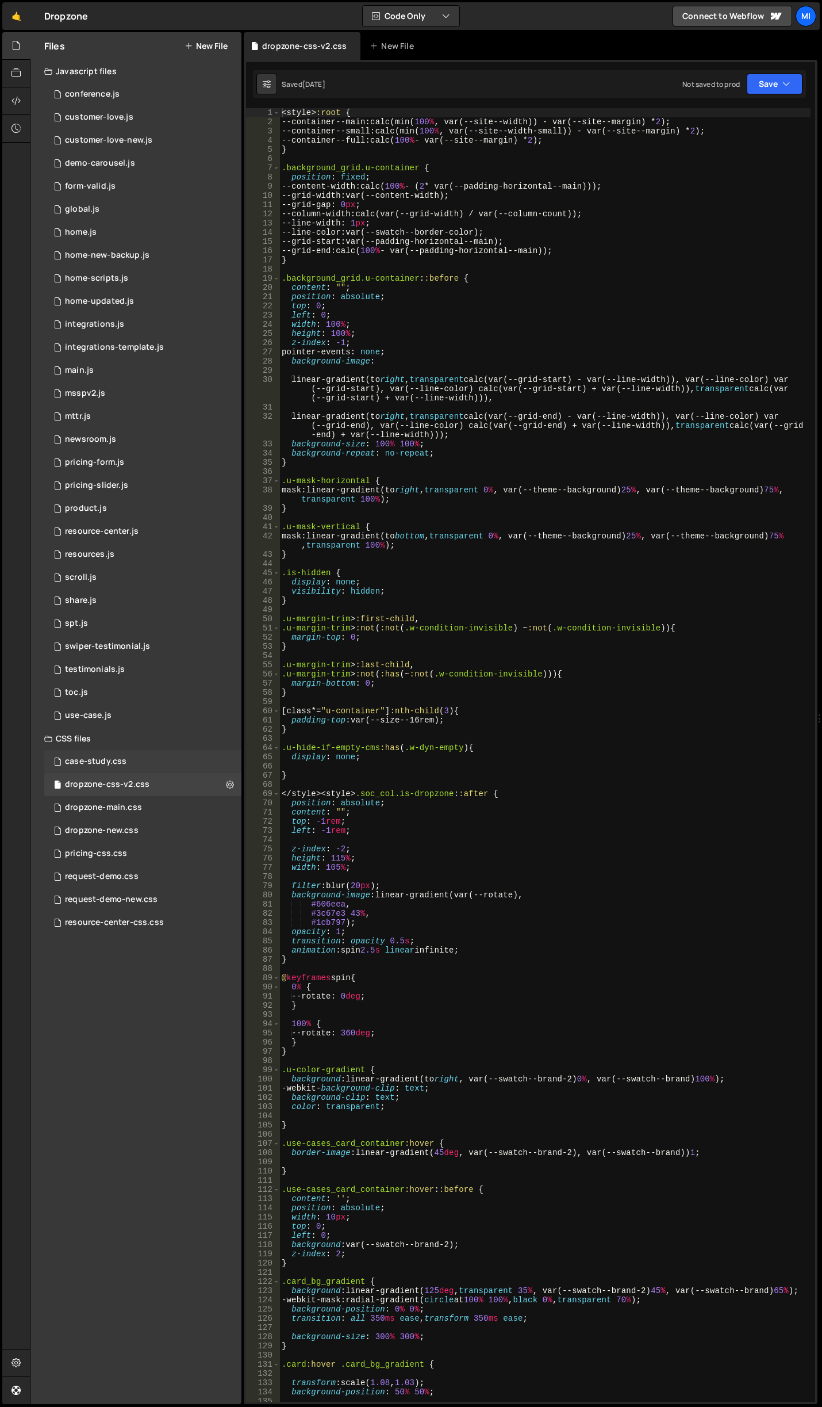 The image size is (822, 1407). What do you see at coordinates (263, 840) in the screenshot?
I see `div: 74` at bounding box center [263, 840].